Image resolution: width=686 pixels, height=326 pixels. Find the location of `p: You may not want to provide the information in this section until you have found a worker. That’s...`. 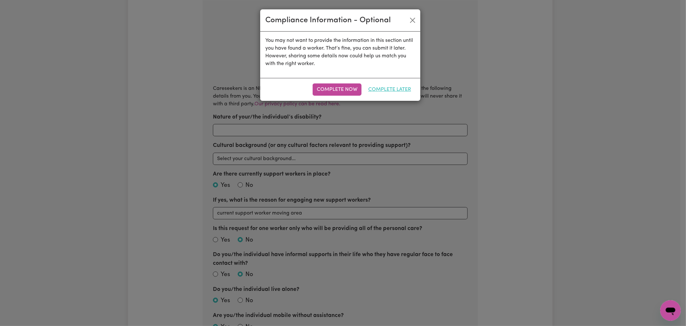

p: You may not want to provide the information in this section until you have found a worker. That’s... is located at coordinates (340, 52).